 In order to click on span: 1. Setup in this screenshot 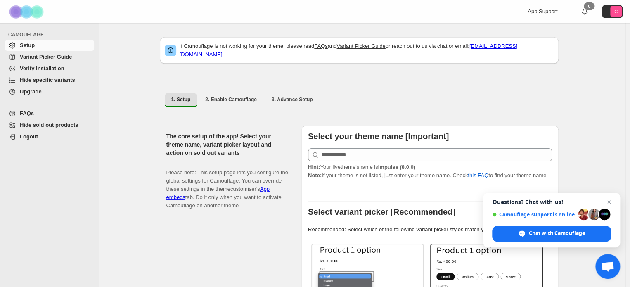, I will do `click(181, 99)`.